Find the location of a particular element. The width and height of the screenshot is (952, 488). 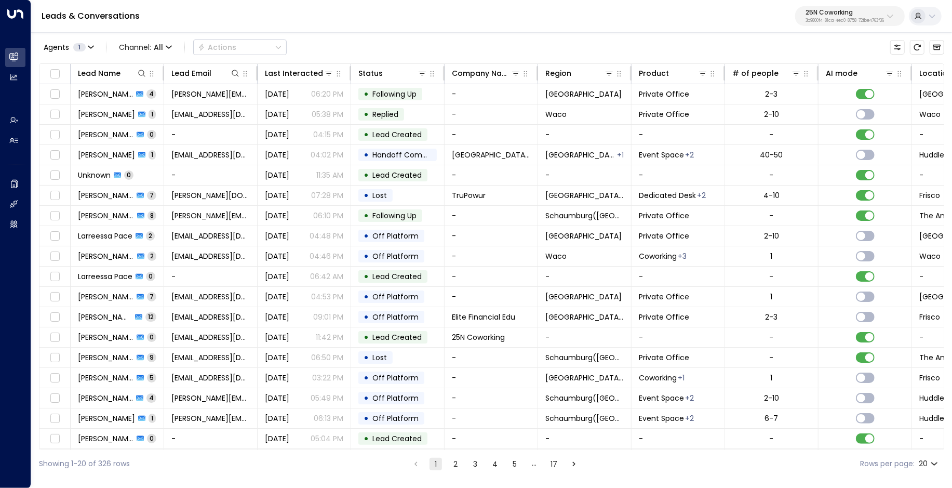

span: Kate Bilous is located at coordinates (106, 216).